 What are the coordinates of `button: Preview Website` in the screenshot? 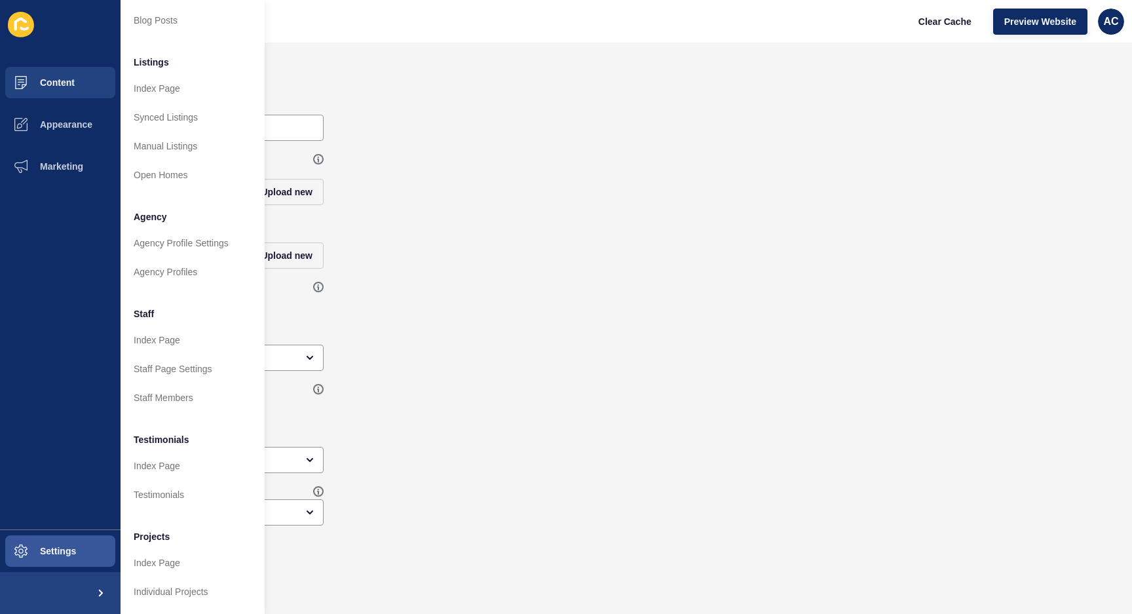 It's located at (1040, 22).